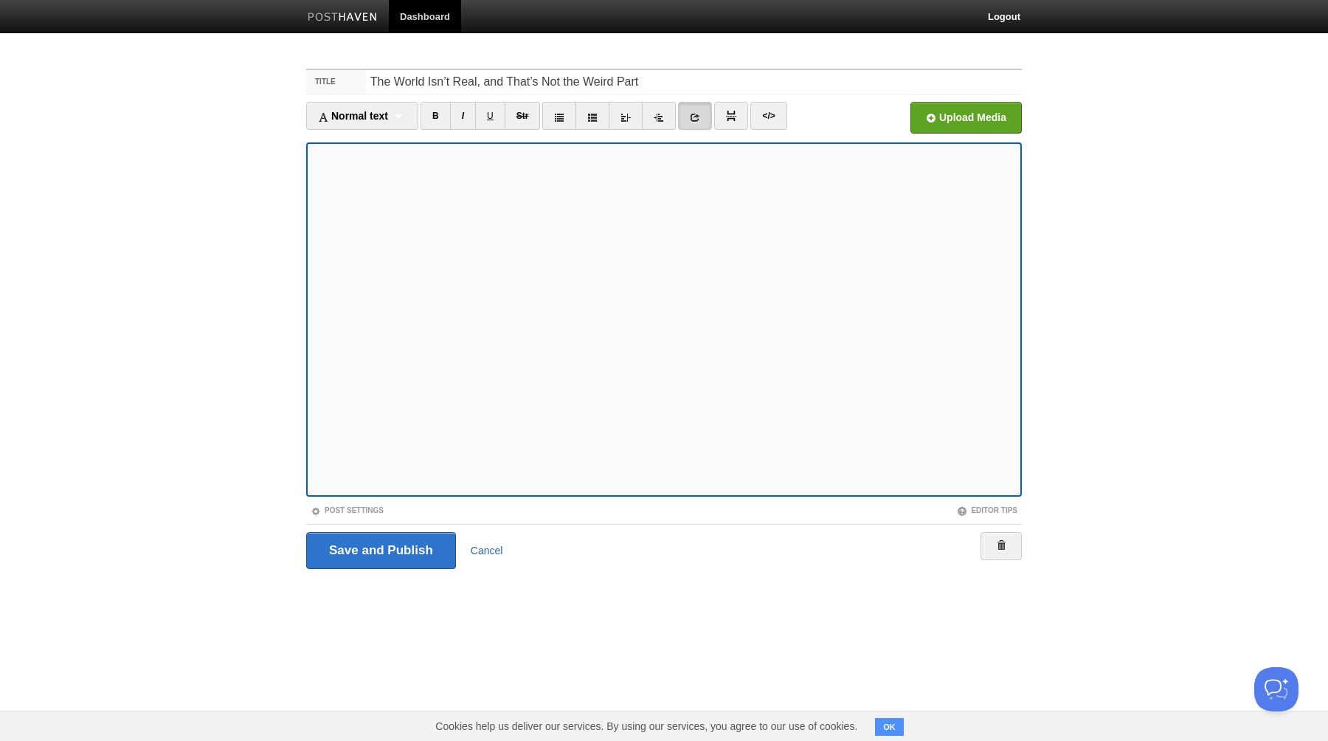  What do you see at coordinates (353, 116) in the screenshot?
I see `span: Normal text` at bounding box center [353, 116].